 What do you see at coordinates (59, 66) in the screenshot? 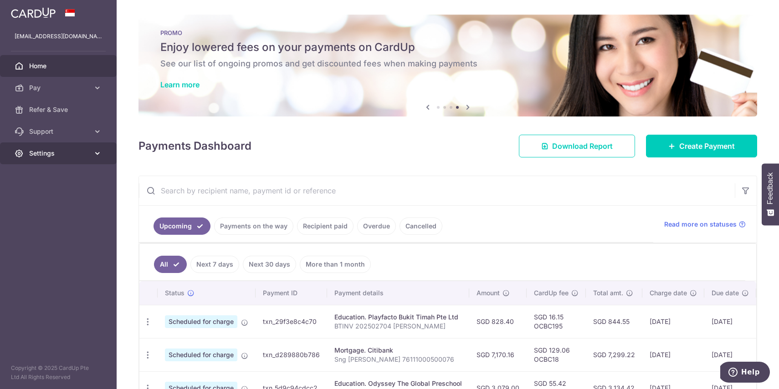
I see `span: Home` at bounding box center [59, 66].